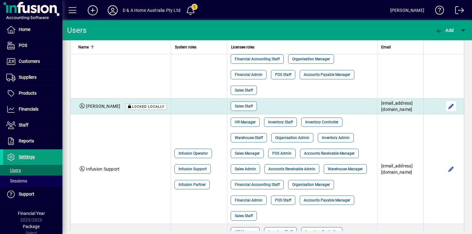 The image size is (472, 234). Describe the element at coordinates (292, 138) in the screenshot. I see `span: Organisation Admin` at that location.